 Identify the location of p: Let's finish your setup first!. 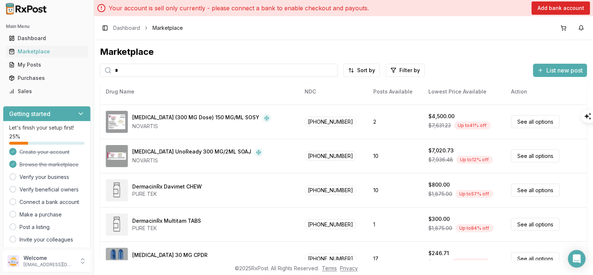
(47, 128).